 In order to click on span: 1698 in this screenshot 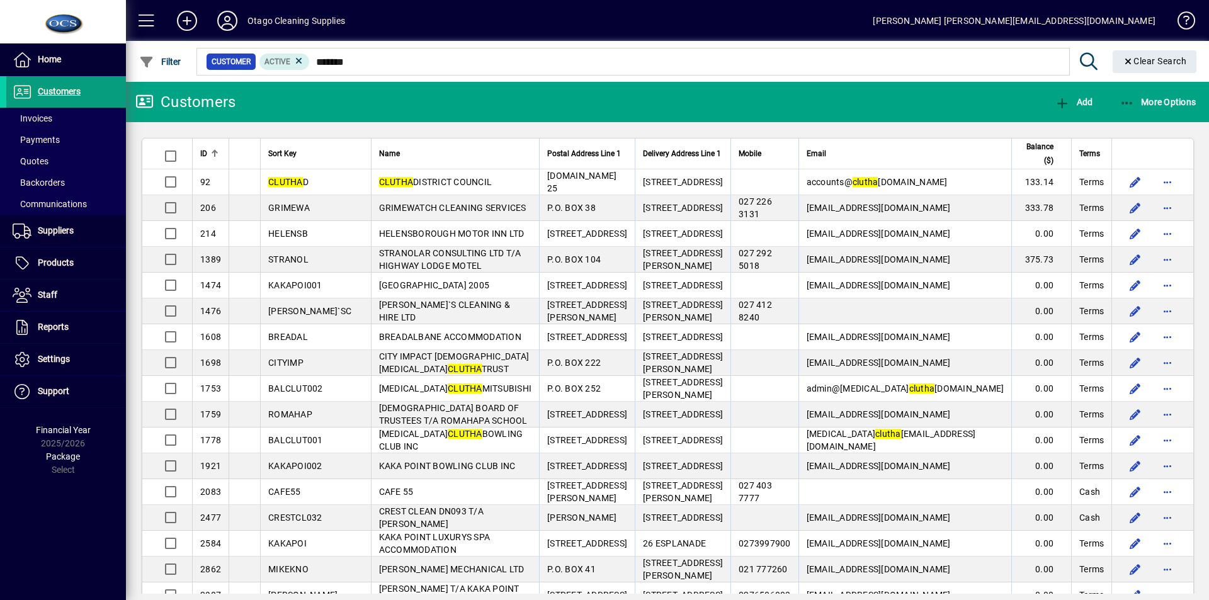, I will do `click(210, 363)`.